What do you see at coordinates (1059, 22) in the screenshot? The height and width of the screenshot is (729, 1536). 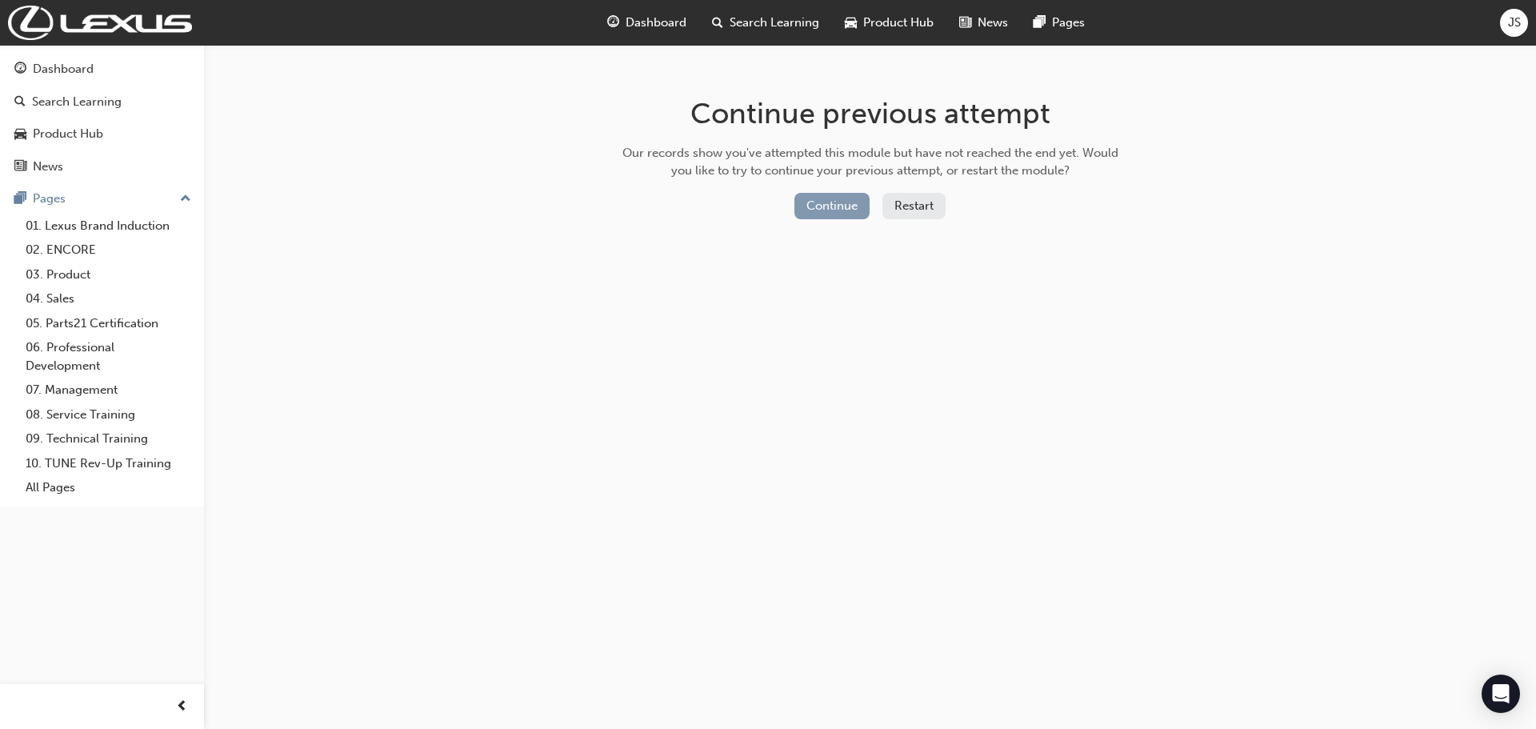 I see `a: pages-iconPages` at bounding box center [1059, 22].